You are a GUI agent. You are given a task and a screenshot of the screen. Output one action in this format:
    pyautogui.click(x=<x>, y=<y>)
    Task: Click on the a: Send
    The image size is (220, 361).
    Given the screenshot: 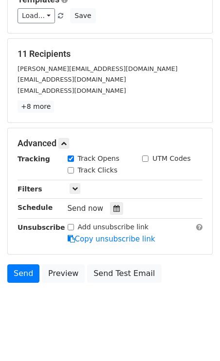 What is the action you would take?
    pyautogui.click(x=23, y=274)
    